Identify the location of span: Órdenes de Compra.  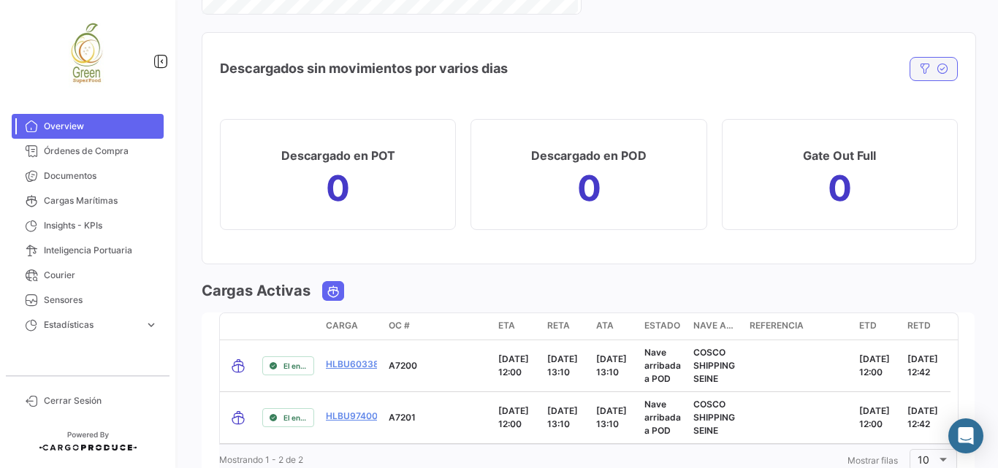
(101, 151).